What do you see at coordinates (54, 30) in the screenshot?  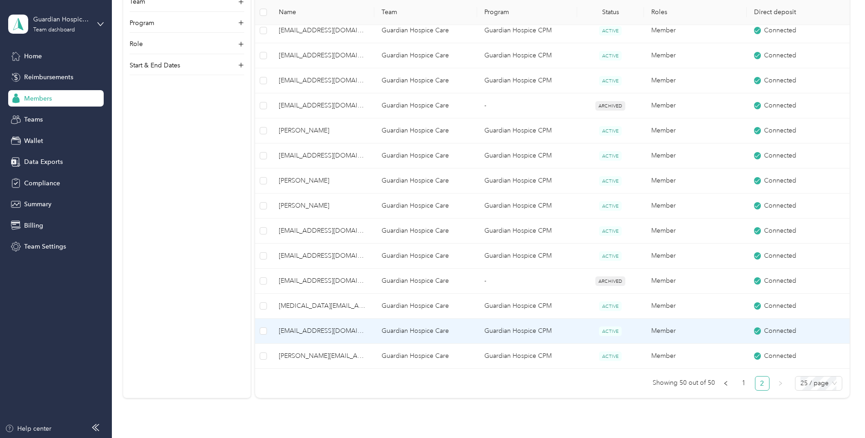 I see `div: Team dashboard` at bounding box center [54, 30].